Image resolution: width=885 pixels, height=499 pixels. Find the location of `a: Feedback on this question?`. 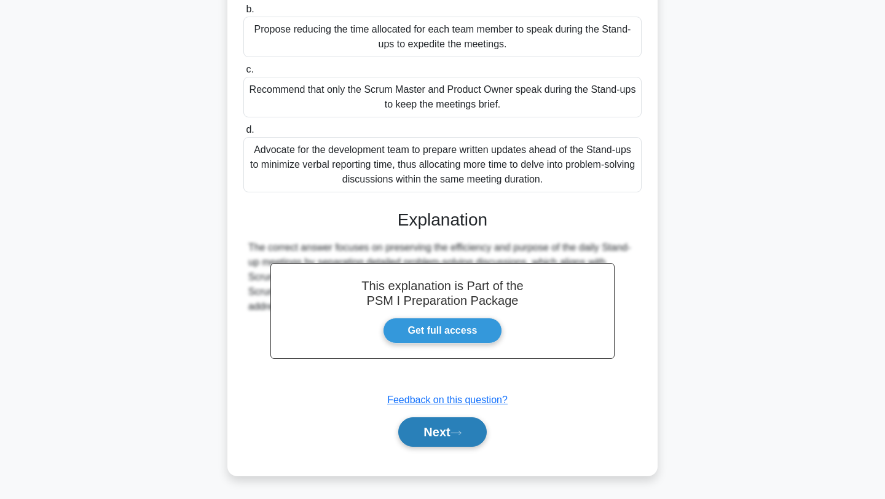

a: Feedback on this question? is located at coordinates (448, 400).